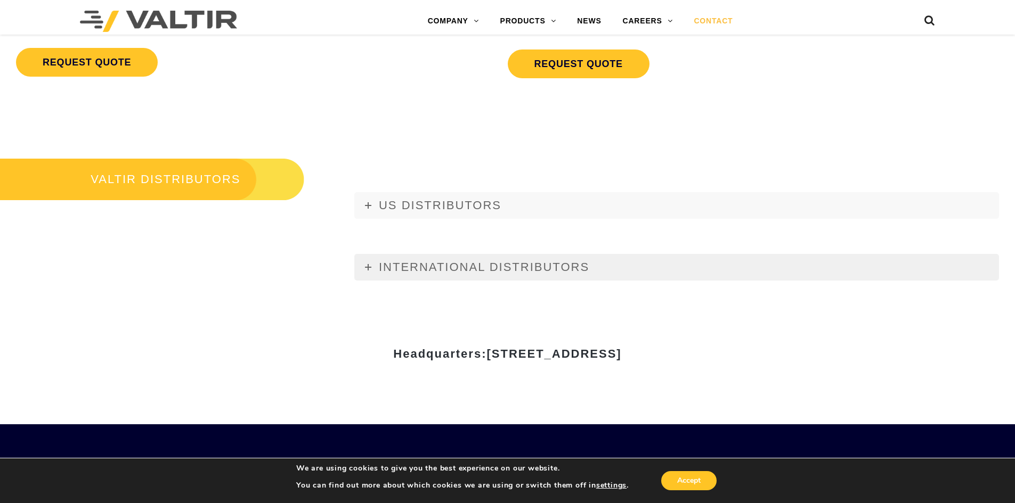  What do you see at coordinates (689, 481) in the screenshot?
I see `button: Accept` at bounding box center [689, 481].